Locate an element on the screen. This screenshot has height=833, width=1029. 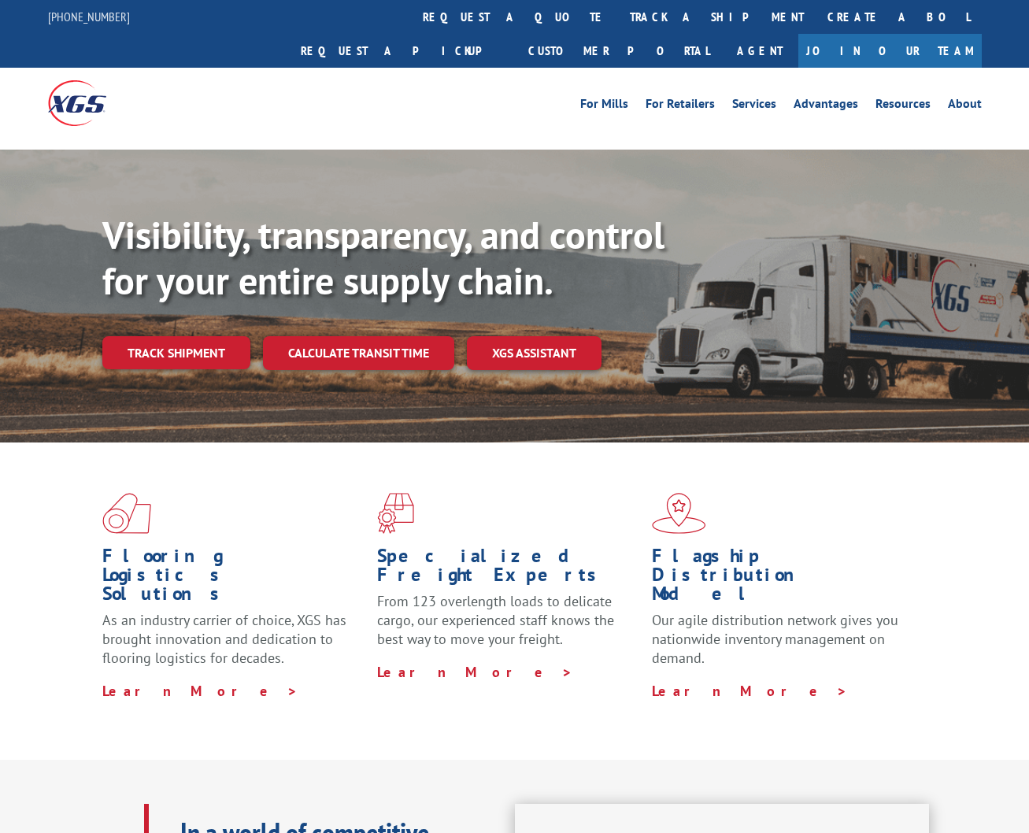
h1: Specialized Freight Experts is located at coordinates (508, 569).